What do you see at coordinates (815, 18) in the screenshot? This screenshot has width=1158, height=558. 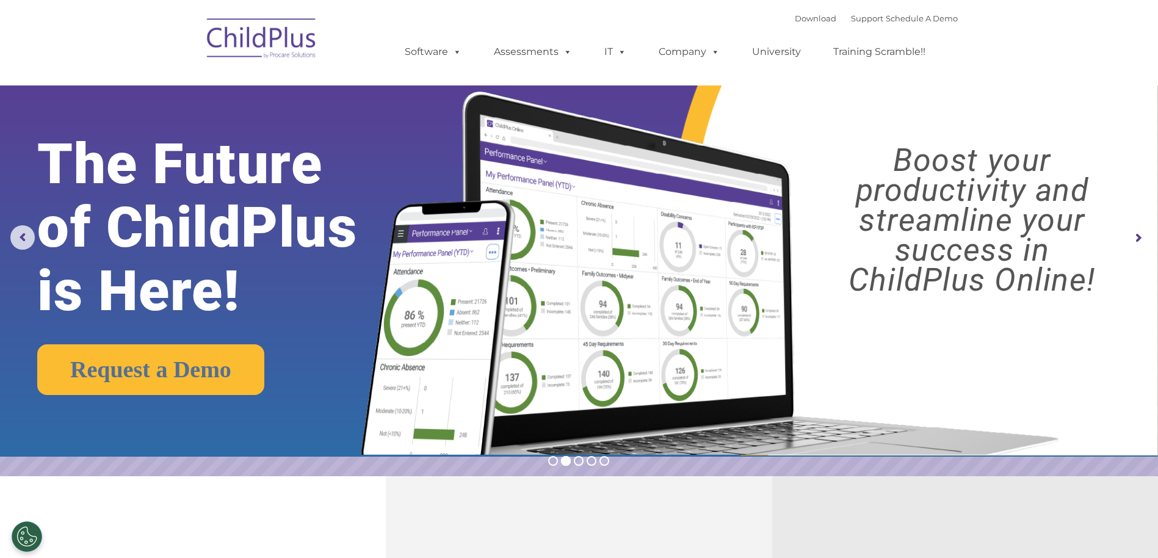 I see `a: Download` at bounding box center [815, 18].